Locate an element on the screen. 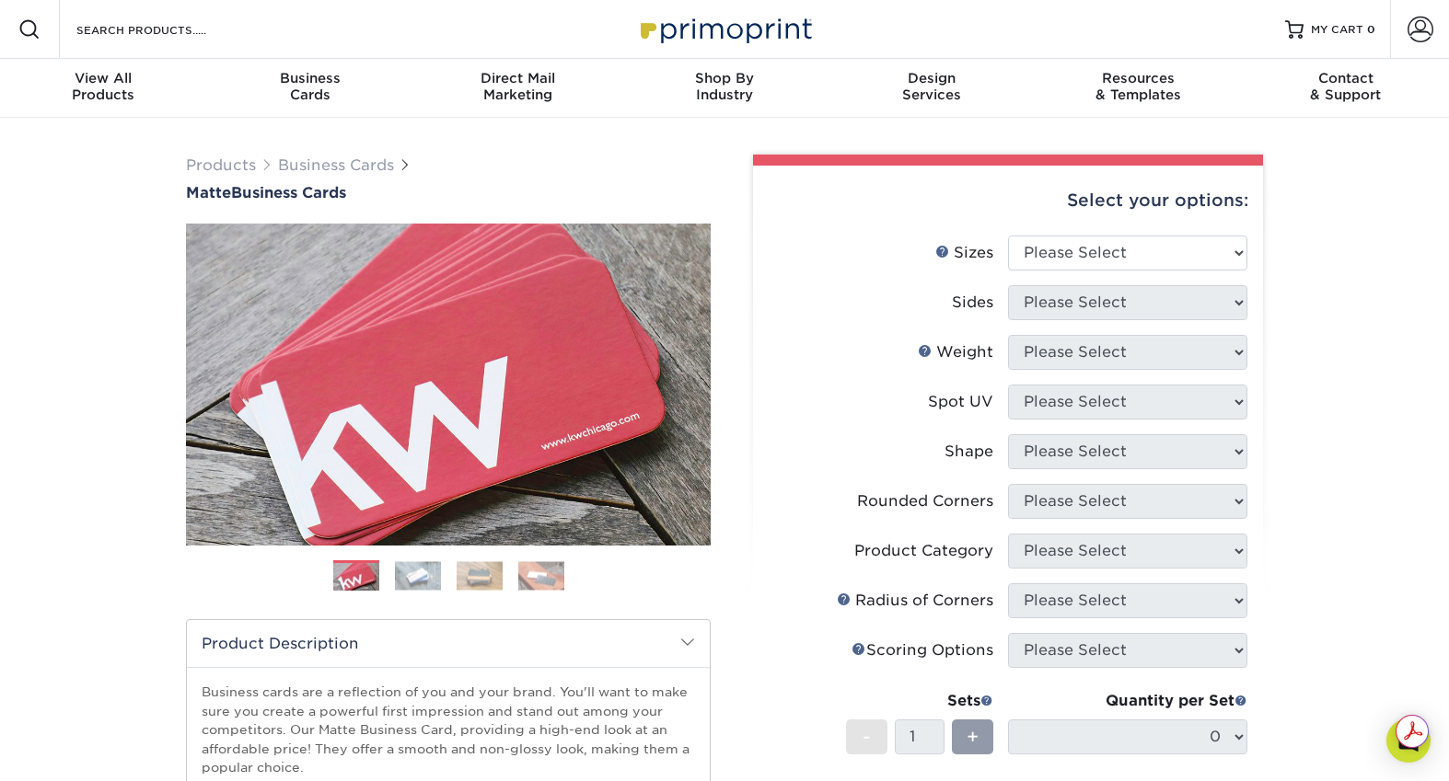  div: Weight is located at coordinates (955, 352).